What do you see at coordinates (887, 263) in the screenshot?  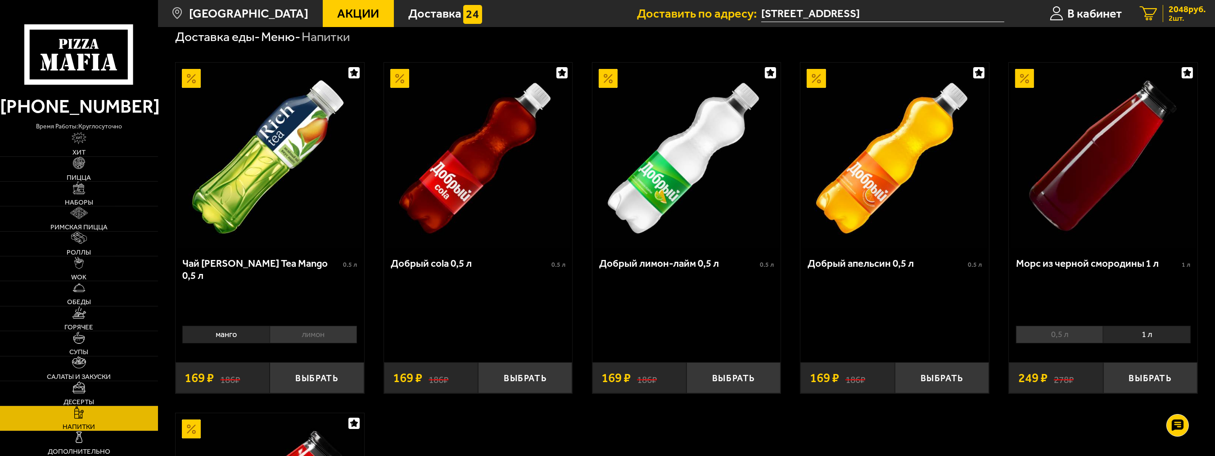 I see `div: Добрый апельсин 0,5 л` at bounding box center [887, 263].